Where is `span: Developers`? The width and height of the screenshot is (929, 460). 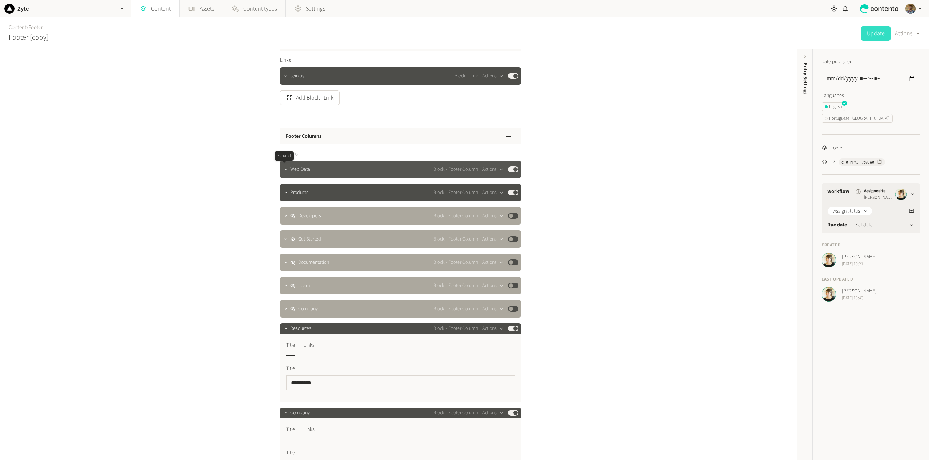
span: Developers is located at coordinates (310, 216).